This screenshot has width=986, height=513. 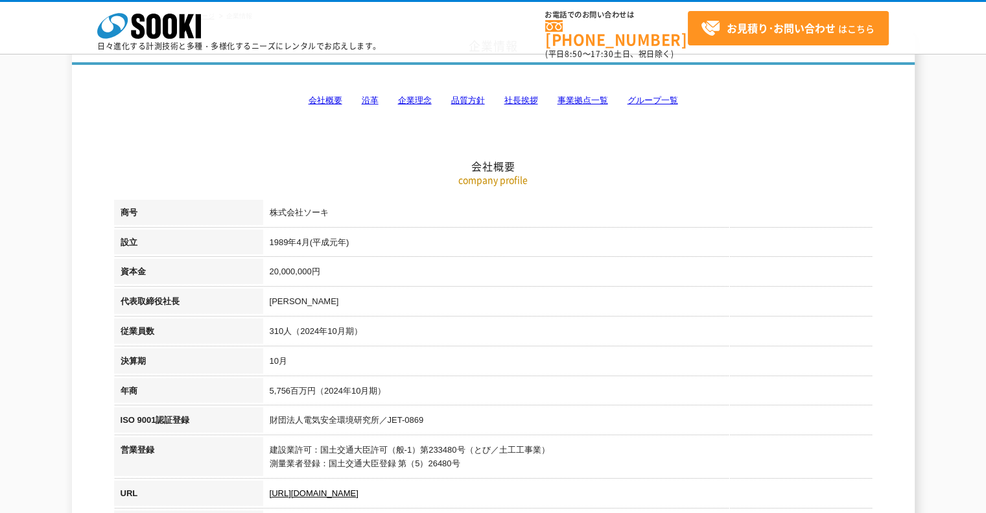 I want to click on td: 建設業許可：国土交通大臣許可（般-1）第233480号（とび／土工工事業） 測量業者登録：国土交通大臣登録 第（5）26480号, so click(x=568, y=458).